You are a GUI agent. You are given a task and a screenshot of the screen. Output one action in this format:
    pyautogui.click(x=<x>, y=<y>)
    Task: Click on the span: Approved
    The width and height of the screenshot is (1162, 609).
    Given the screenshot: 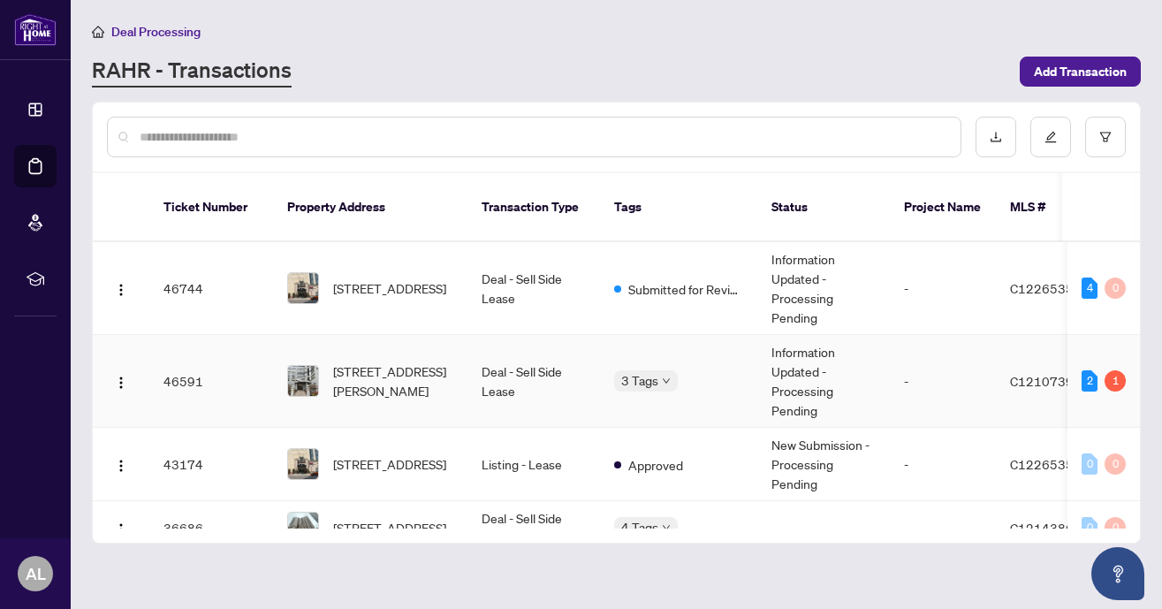 What is the action you would take?
    pyautogui.click(x=655, y=465)
    